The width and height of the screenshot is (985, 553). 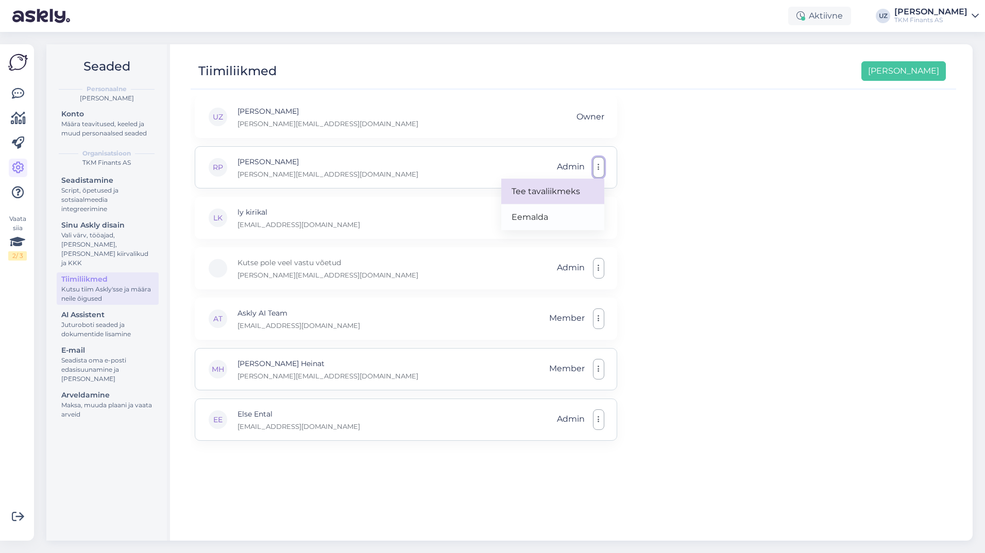 I want to click on a: AI AssistentJuturoboti seaded ja dokumentide lisamine, so click(x=108, y=324).